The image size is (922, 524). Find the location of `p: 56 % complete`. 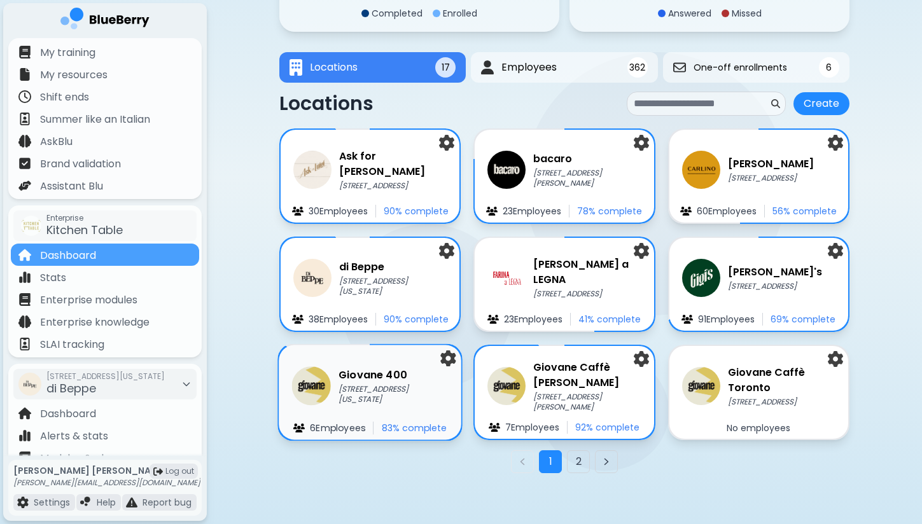

p: 56 % complete is located at coordinates (804, 211).